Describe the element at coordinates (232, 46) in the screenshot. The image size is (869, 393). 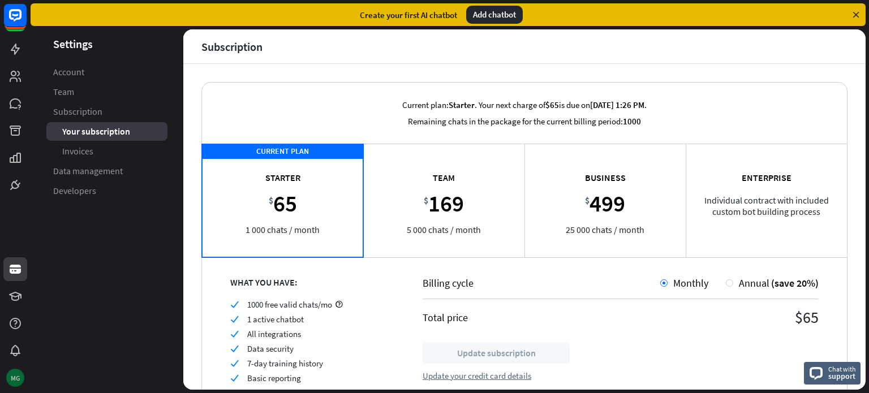
I see `div: Subscription` at that location.